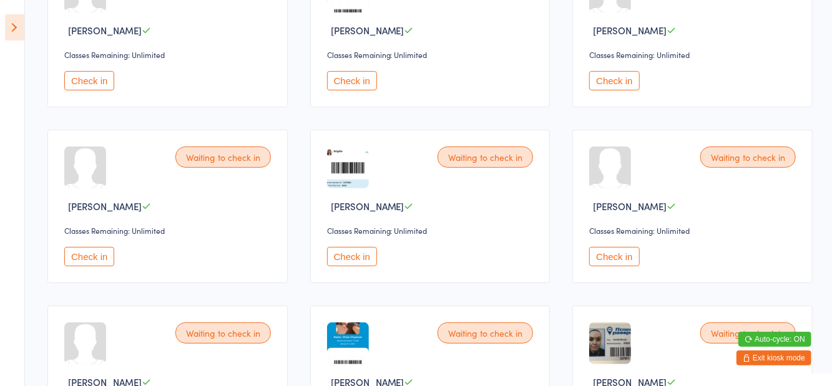 Image resolution: width=832 pixels, height=386 pixels. Describe the element at coordinates (348, 343) in the screenshot. I see `img: image1741738383.png` at that location.